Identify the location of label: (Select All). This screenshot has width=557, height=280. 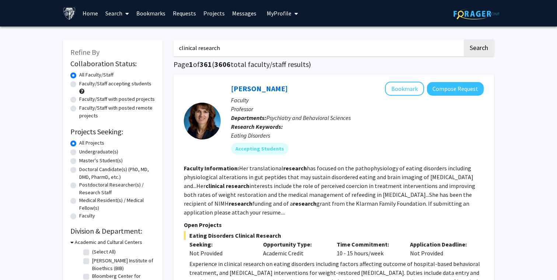
(104, 252).